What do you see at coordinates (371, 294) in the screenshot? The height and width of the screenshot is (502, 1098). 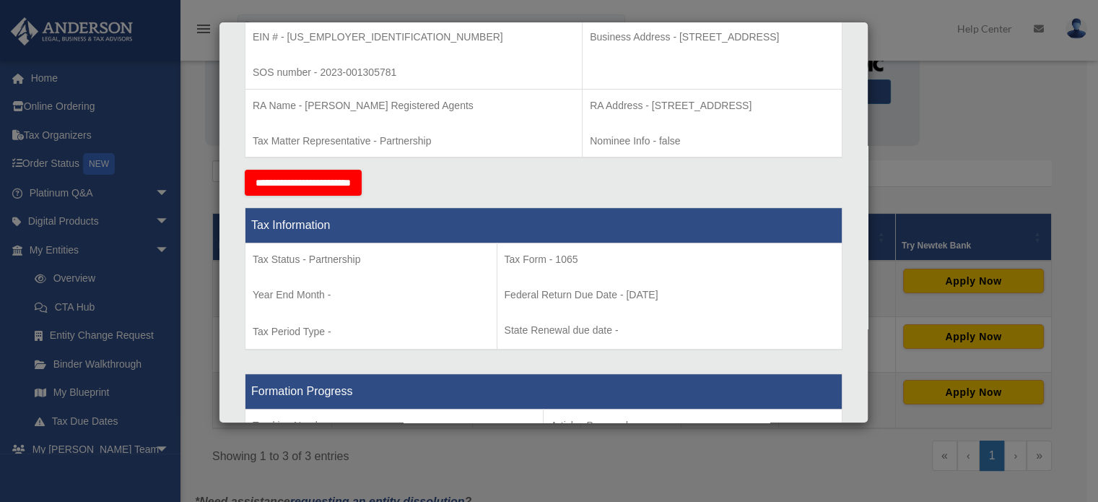 I see `p: Year End Month -` at bounding box center [371, 294].